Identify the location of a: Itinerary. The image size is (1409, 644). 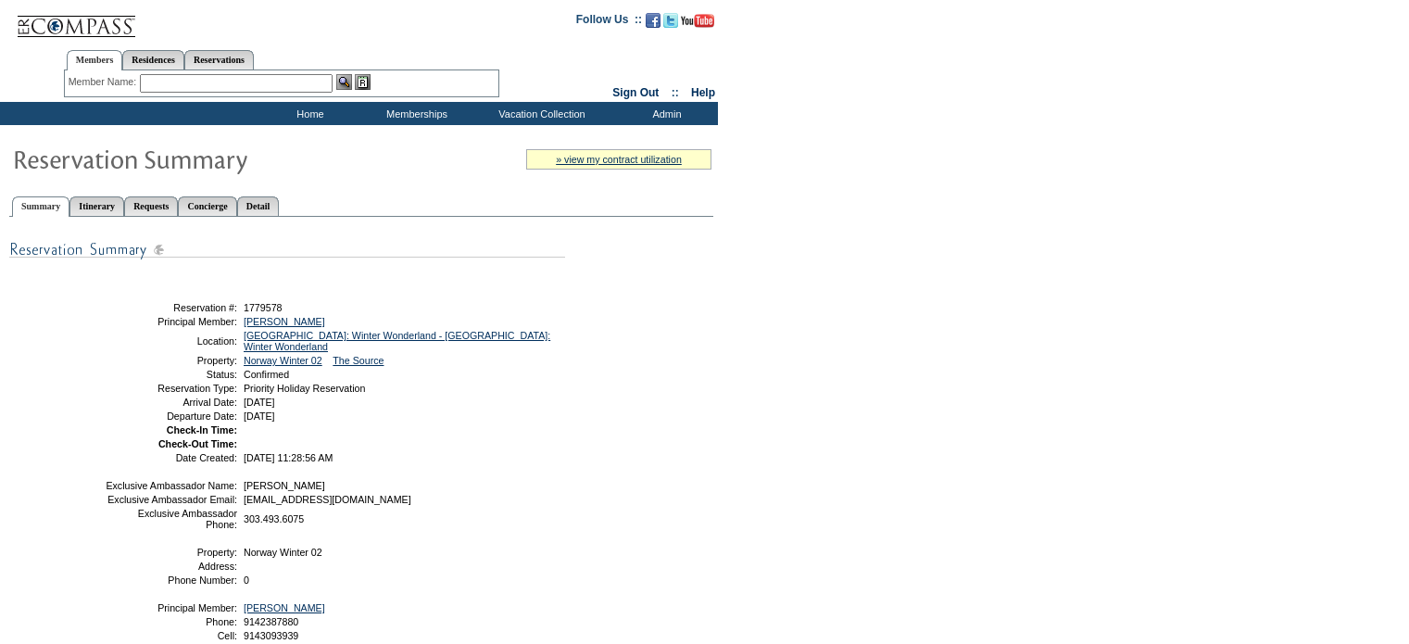
(96, 206).